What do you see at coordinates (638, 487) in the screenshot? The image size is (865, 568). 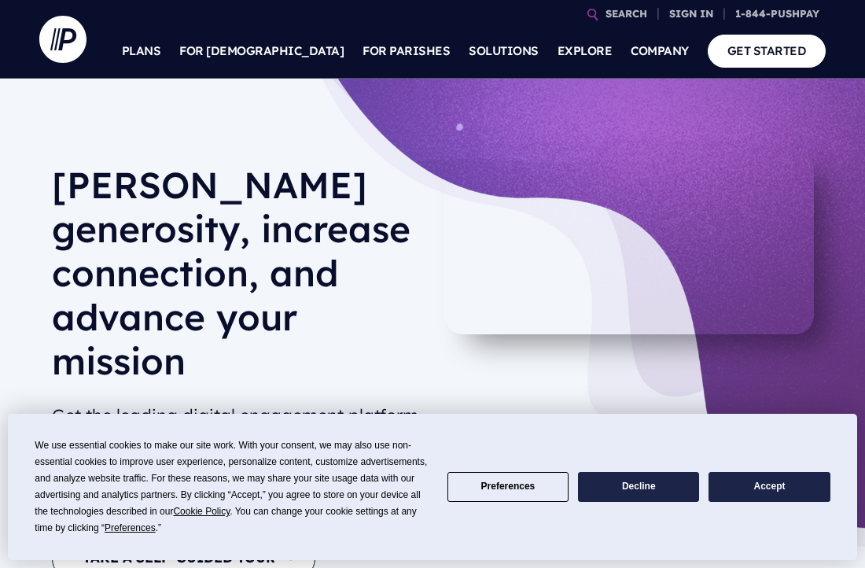 I see `button: Decline` at bounding box center [638, 487].